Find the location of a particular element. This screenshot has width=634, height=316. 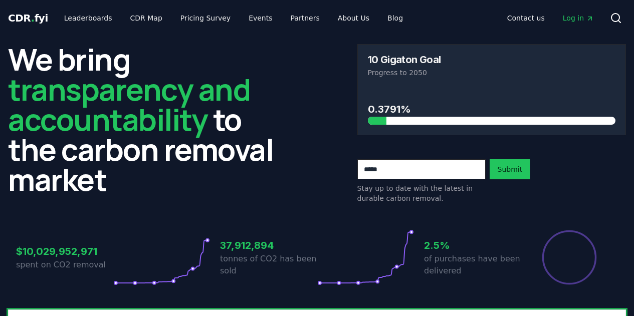

p: spent on CO2 removal is located at coordinates (65, 265).